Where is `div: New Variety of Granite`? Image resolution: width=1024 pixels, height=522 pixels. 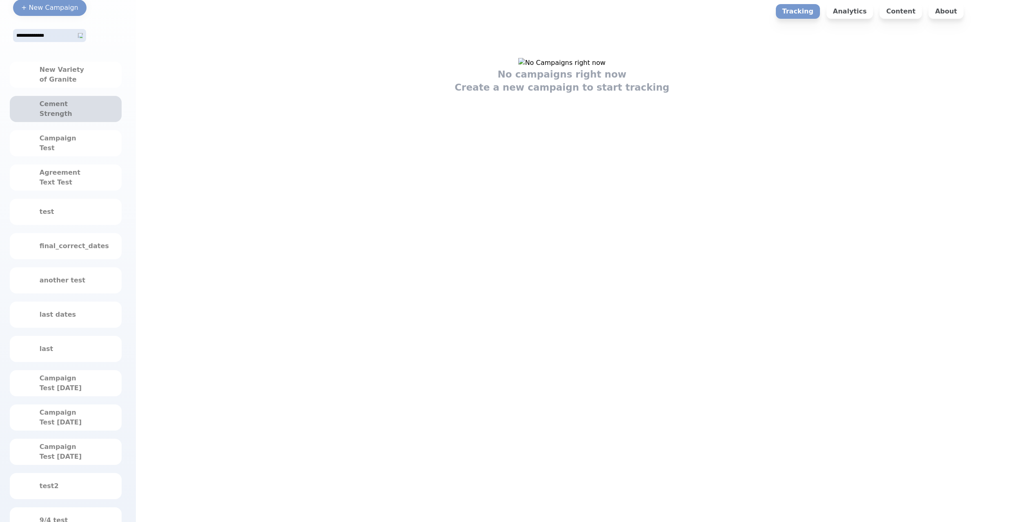 div: New Variety of Granite is located at coordinates (66, 75).